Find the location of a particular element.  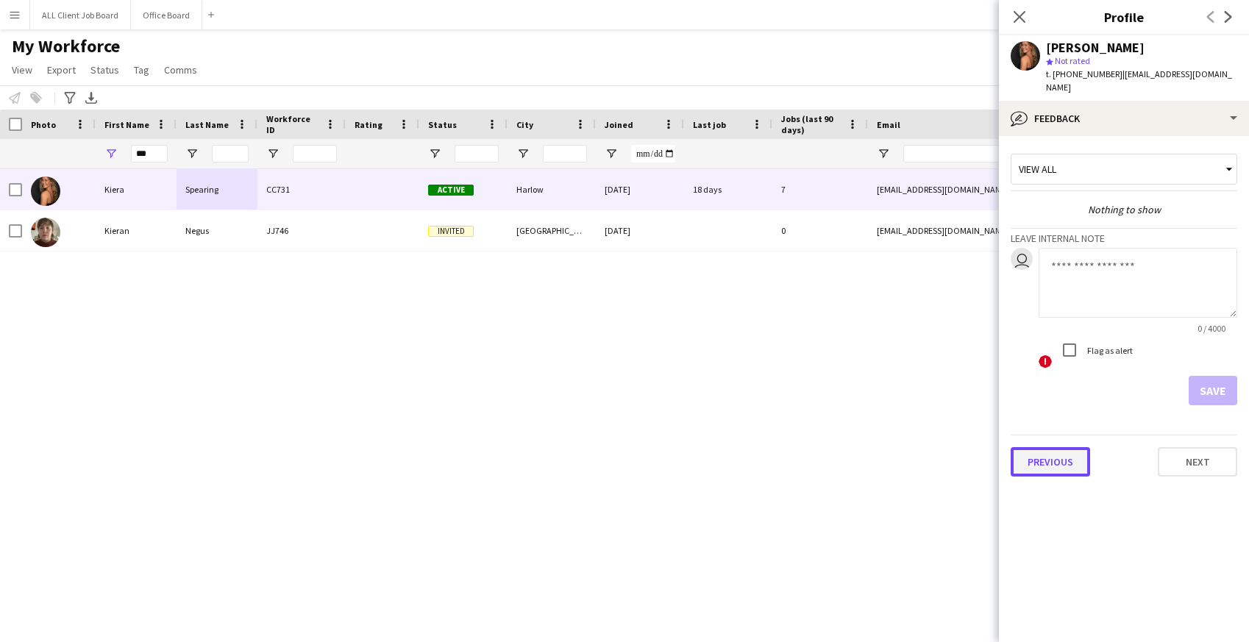

a: Tag is located at coordinates (141, 70).